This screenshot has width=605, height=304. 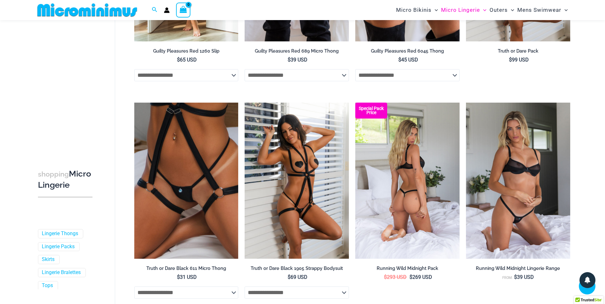 I want to click on a: Truth or Dare Black 1905 Bodysuit 611 Micro 07Truth or Dare Black 1905 Bodysuit 611 Micro 05Truth..., so click(x=297, y=181).